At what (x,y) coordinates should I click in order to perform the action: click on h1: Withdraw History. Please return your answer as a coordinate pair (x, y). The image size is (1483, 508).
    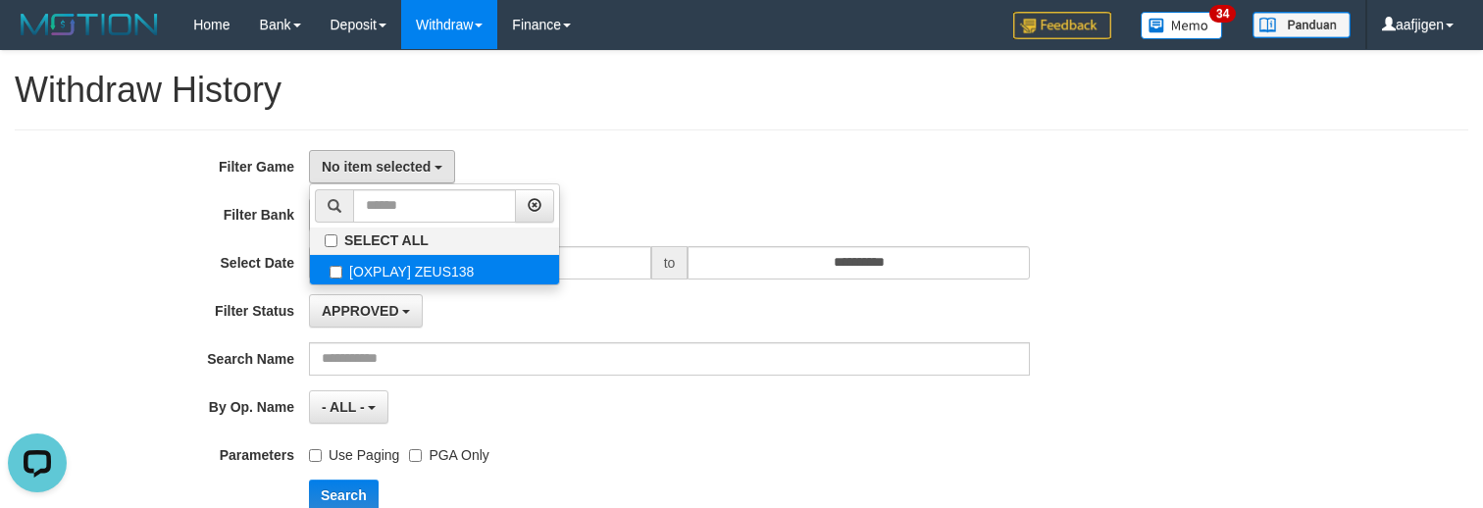
    Looking at the image, I should click on (742, 90).